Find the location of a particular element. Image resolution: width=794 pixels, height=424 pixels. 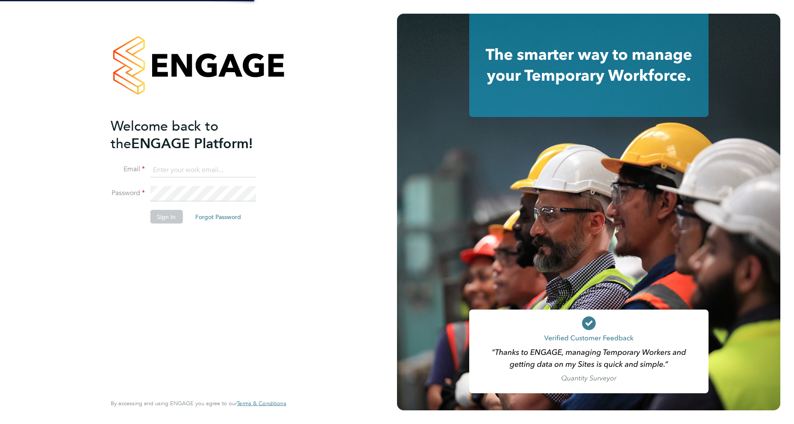

span: Terms & Conditions is located at coordinates (261, 404).